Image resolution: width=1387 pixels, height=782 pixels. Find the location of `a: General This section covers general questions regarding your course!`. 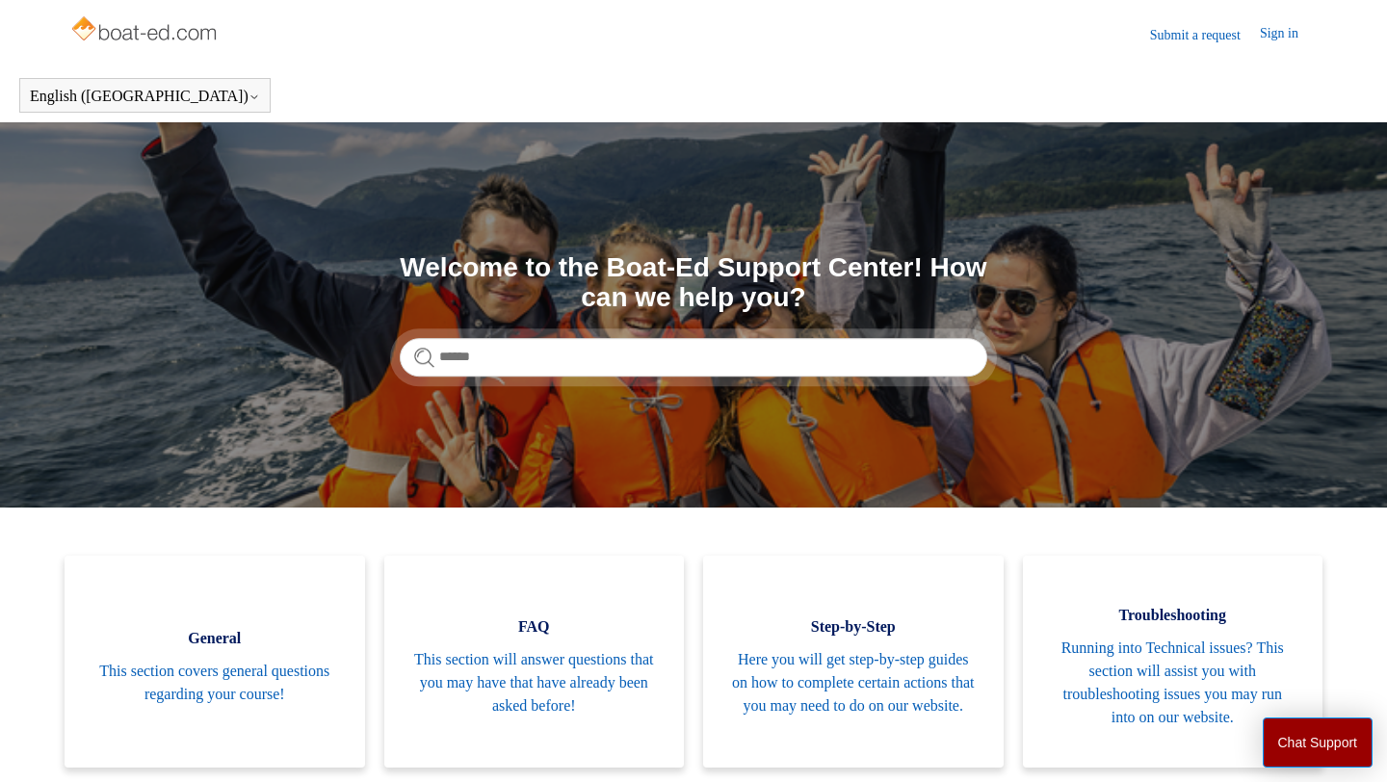

a: General This section covers general questions regarding your course! is located at coordinates (215, 662).